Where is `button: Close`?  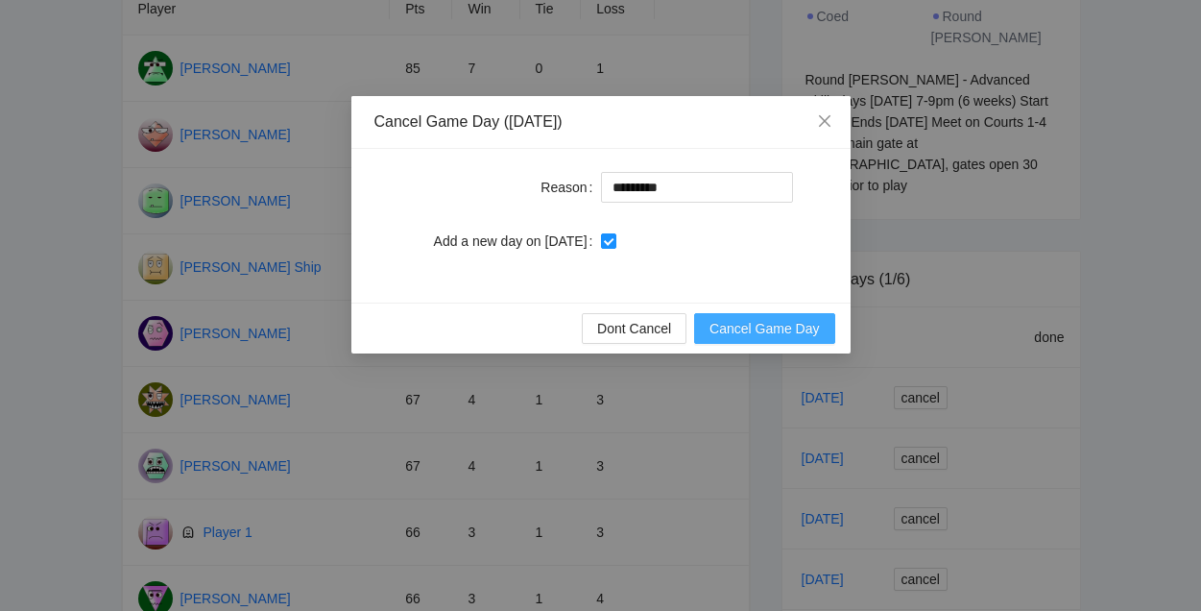
button: Close is located at coordinates (825, 122).